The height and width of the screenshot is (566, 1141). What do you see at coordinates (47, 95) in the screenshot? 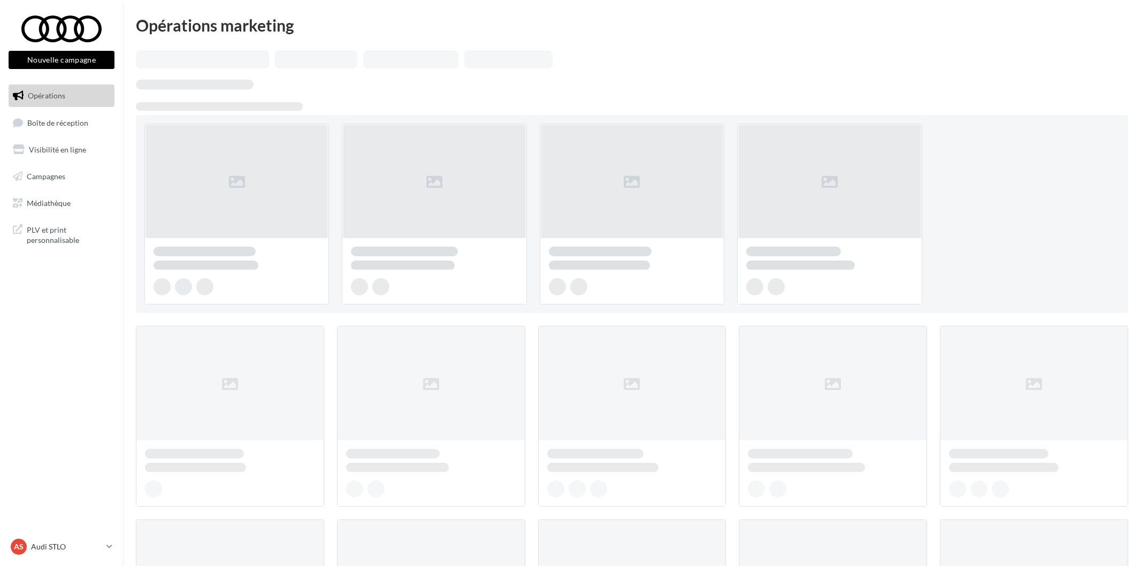
I see `span: Opérations` at bounding box center [47, 95].